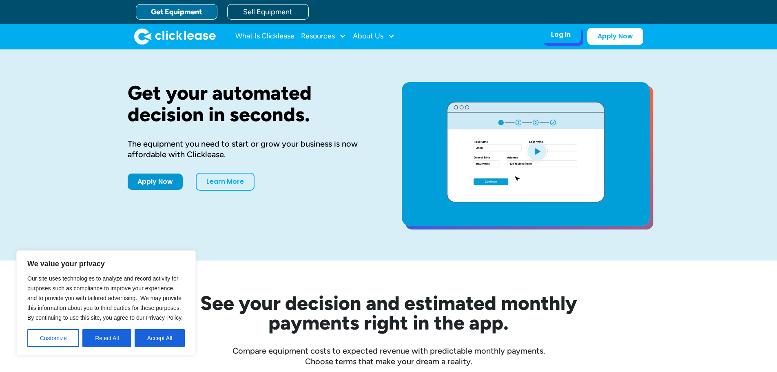 This screenshot has width=777, height=372. What do you see at coordinates (389, 356) in the screenshot?
I see `div: Compare equipment costs to expected revenue with predictable monthly payments. Choose terms that ...` at bounding box center [389, 356].